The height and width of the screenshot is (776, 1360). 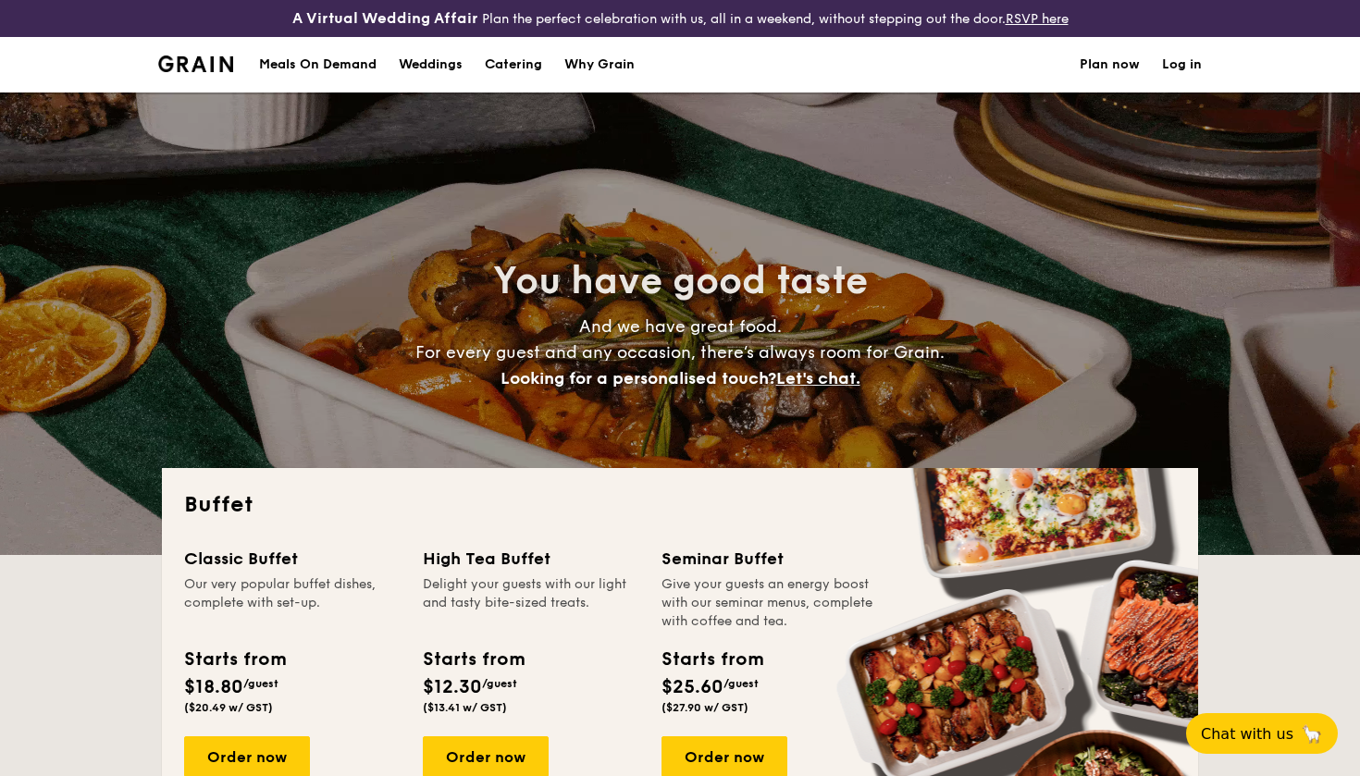 What do you see at coordinates (195, 64) in the screenshot?
I see `img: Grain` at bounding box center [195, 64].